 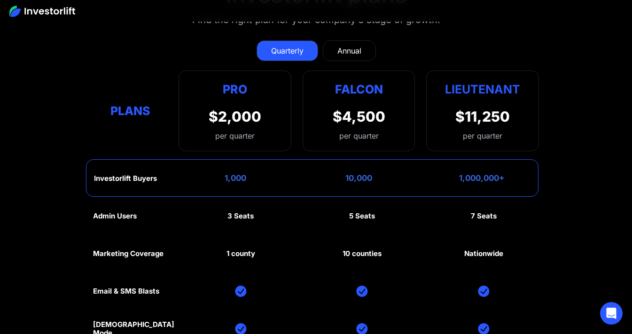 I want to click on div: $2,000, so click(x=235, y=116).